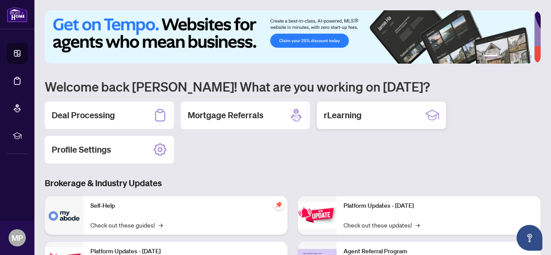  Describe the element at coordinates (279, 205) in the screenshot. I see `span: pushpin` at that location.